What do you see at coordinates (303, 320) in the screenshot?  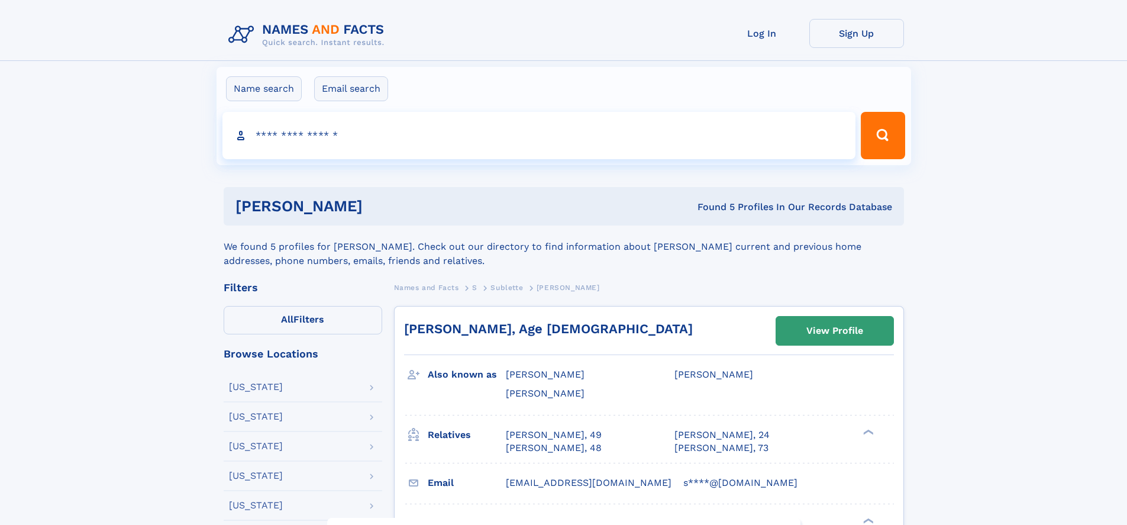 I see `label: Filters` at bounding box center [303, 320].